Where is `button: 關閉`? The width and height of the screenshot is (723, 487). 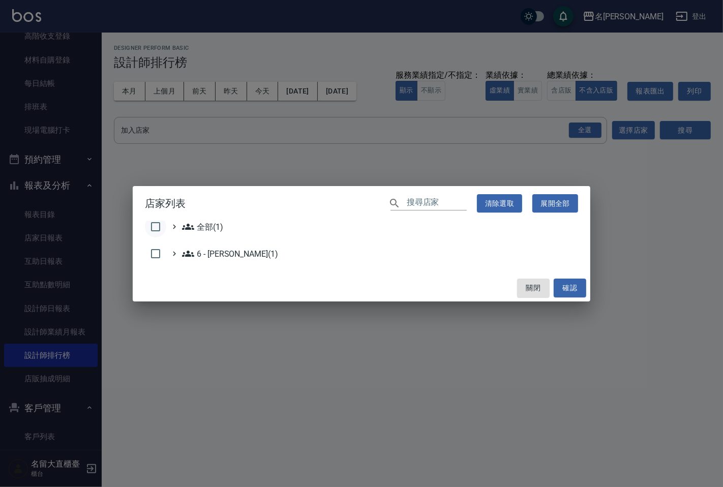
button: 關閉 is located at coordinates (533, 288).